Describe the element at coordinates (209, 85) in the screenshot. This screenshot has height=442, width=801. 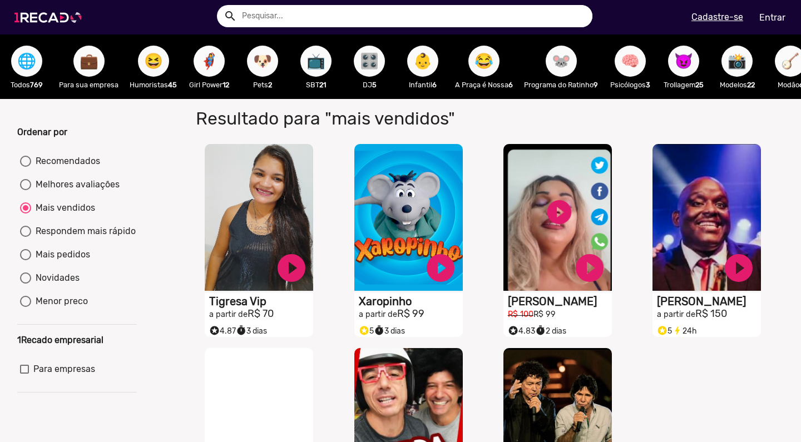
I see `p: Girl Power` at that location.